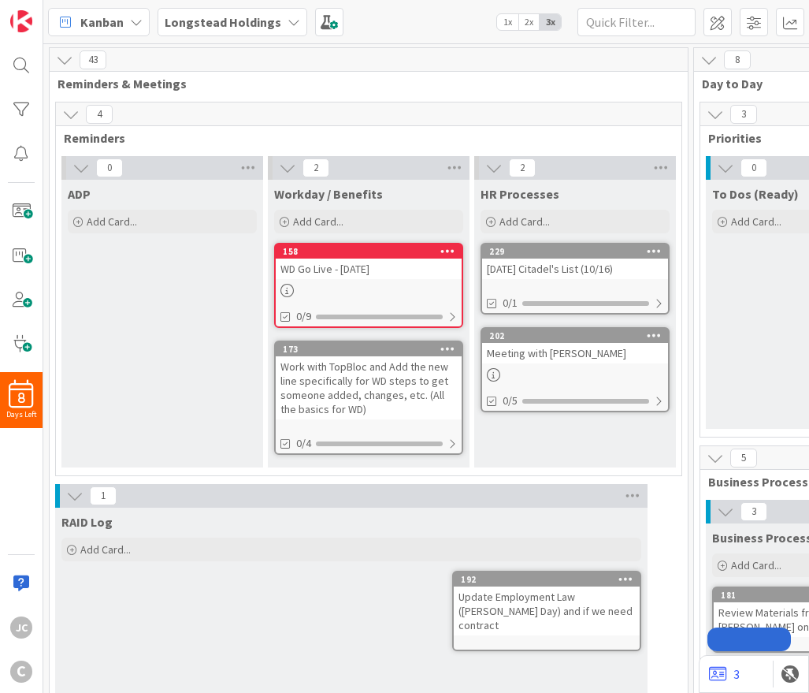 The height and width of the screenshot is (693, 809). What do you see at coordinates (79, 194) in the screenshot?
I see `span: ADP` at bounding box center [79, 194].